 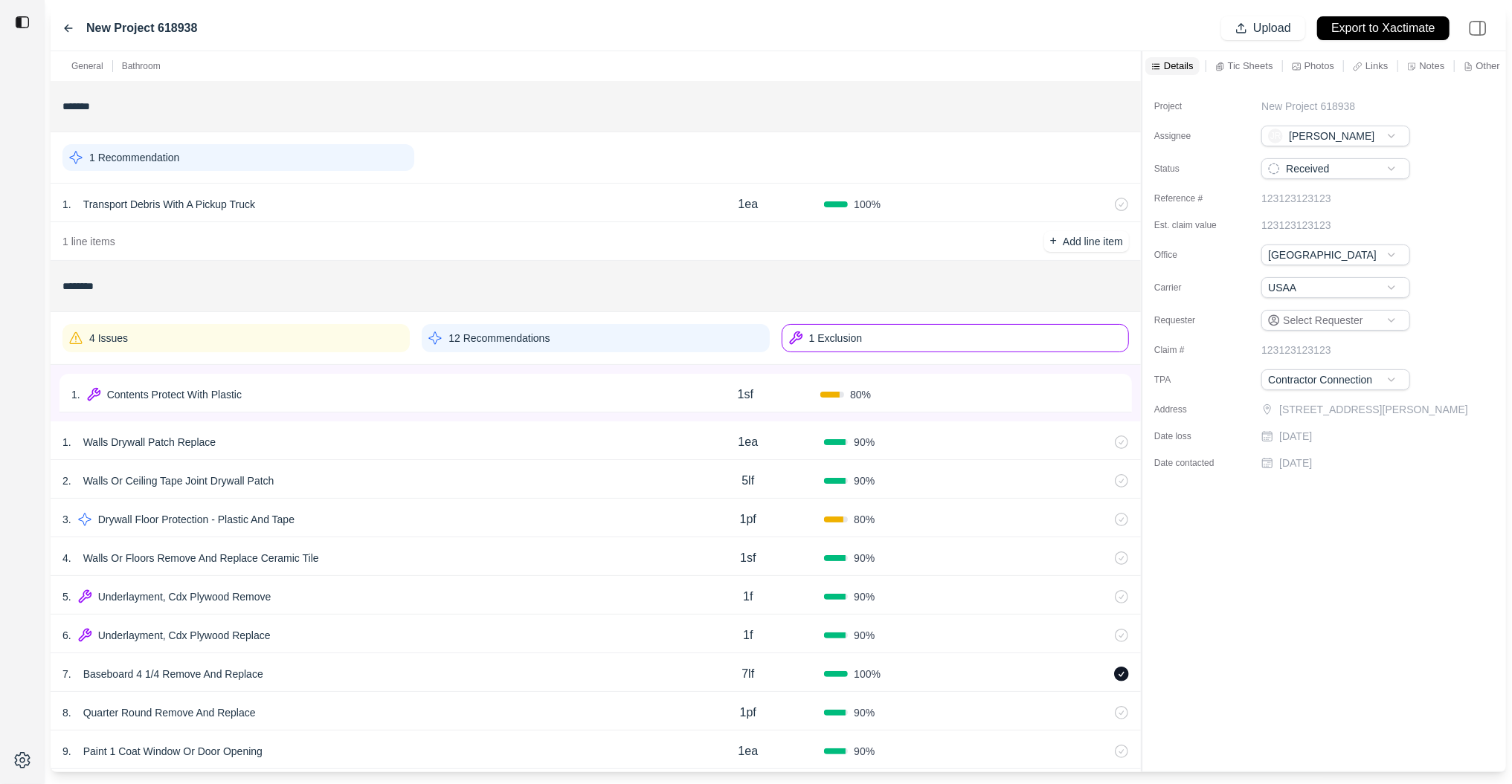 I want to click on label: Carrier, so click(x=1191, y=288).